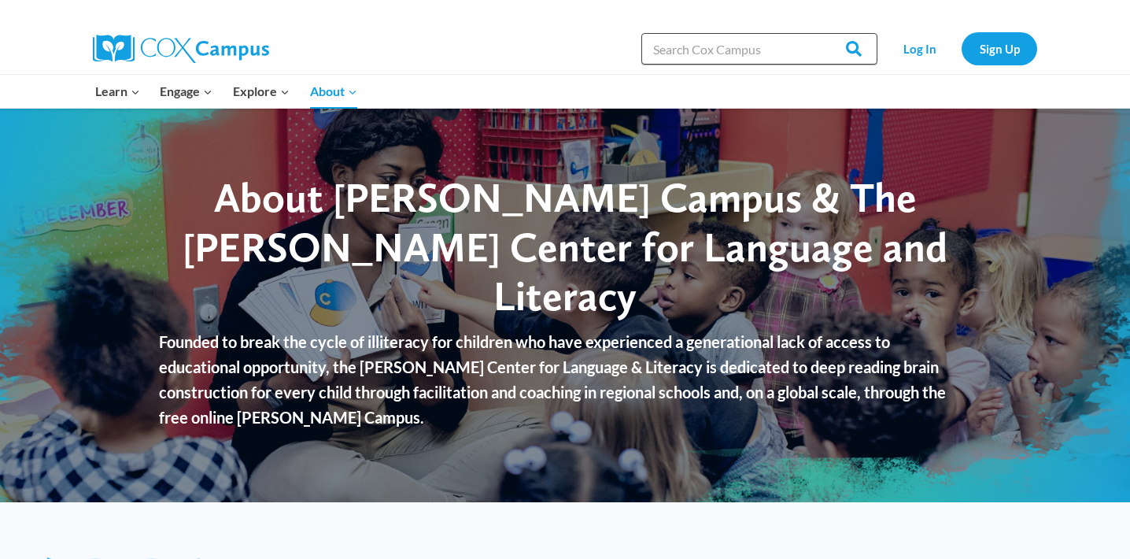 This screenshot has width=1130, height=559. I want to click on a: Sign Up, so click(1000, 48).